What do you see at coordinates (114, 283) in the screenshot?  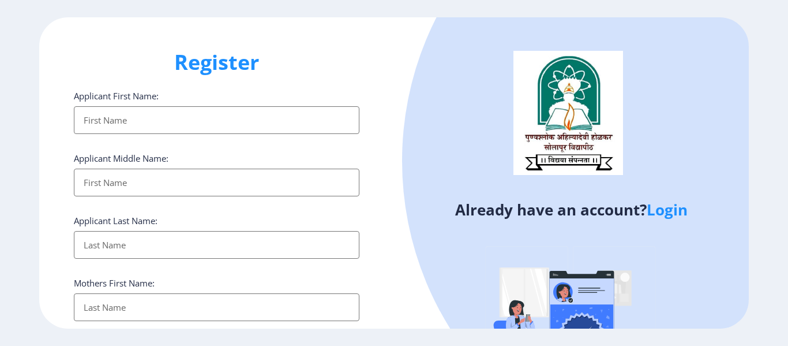 I see `label: Mothers First Name:` at bounding box center [114, 283].